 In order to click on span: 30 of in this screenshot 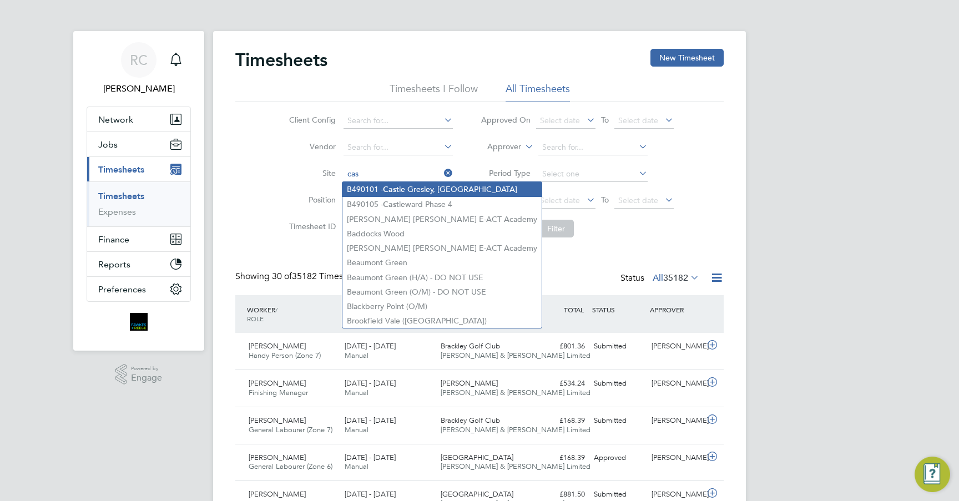, I will do `click(282, 276)`.